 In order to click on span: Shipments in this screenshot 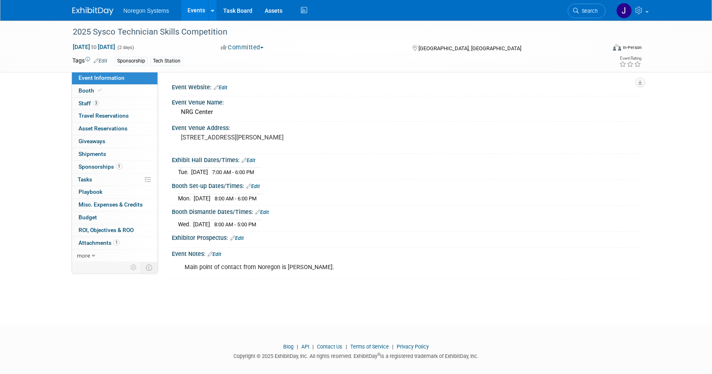, I will do `click(92, 154)`.